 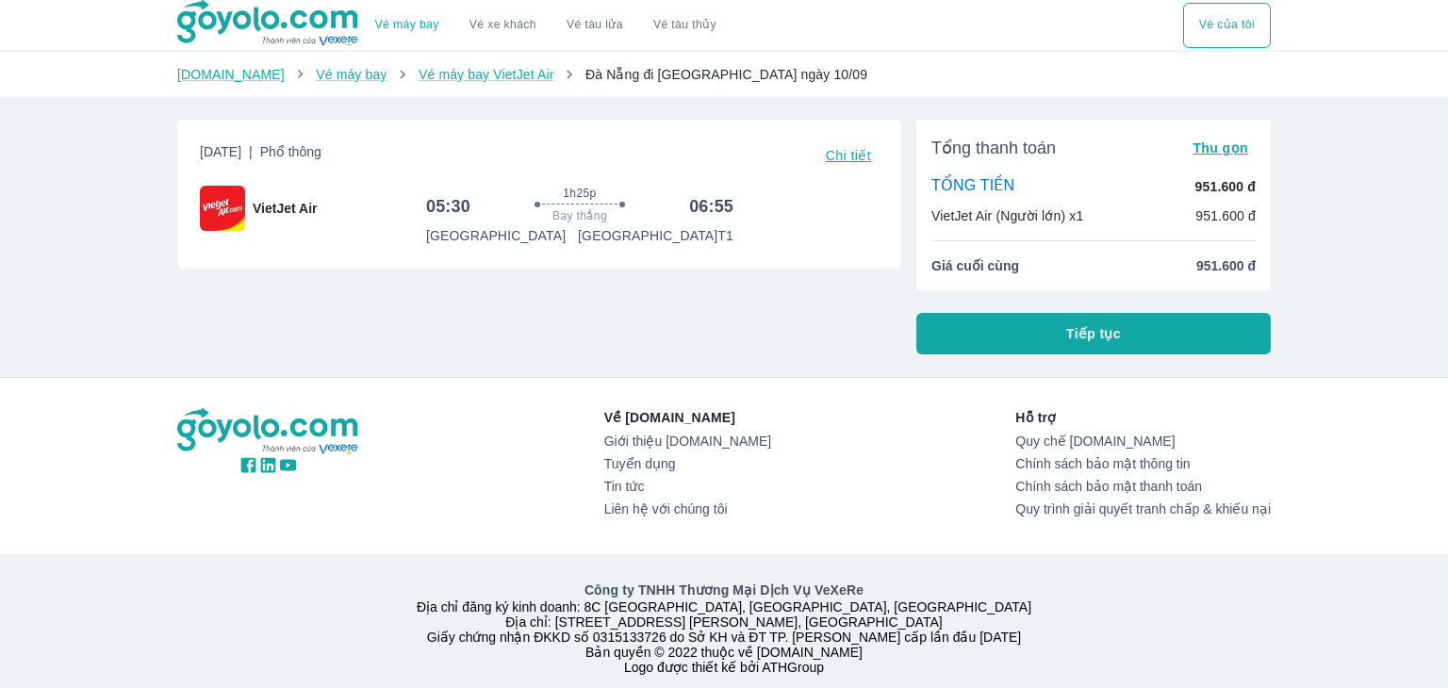 What do you see at coordinates (687, 464) in the screenshot?
I see `a: Tuyển dụng` at bounding box center [687, 464].